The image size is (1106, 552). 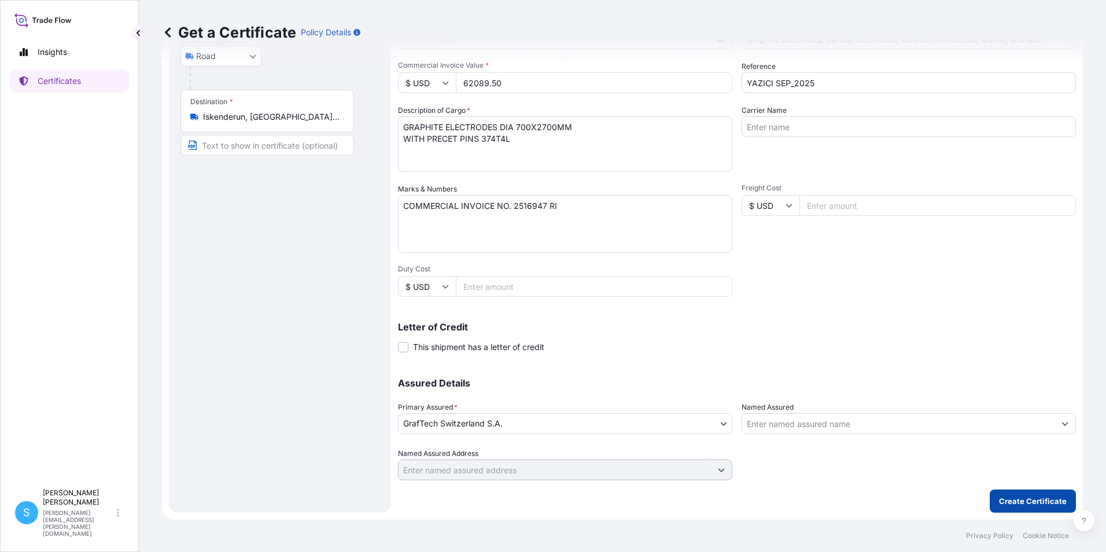 What do you see at coordinates (428, 189) in the screenshot?
I see `label: Marks & Numbers` at bounding box center [428, 189].